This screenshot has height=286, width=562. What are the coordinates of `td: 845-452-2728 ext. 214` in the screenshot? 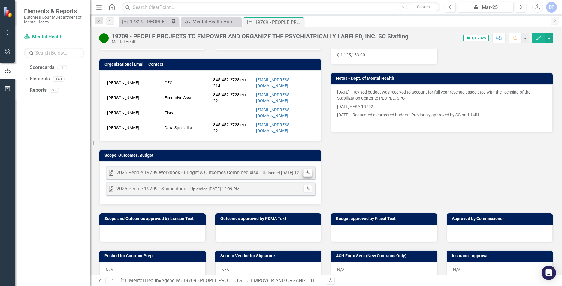 It's located at (233, 83).